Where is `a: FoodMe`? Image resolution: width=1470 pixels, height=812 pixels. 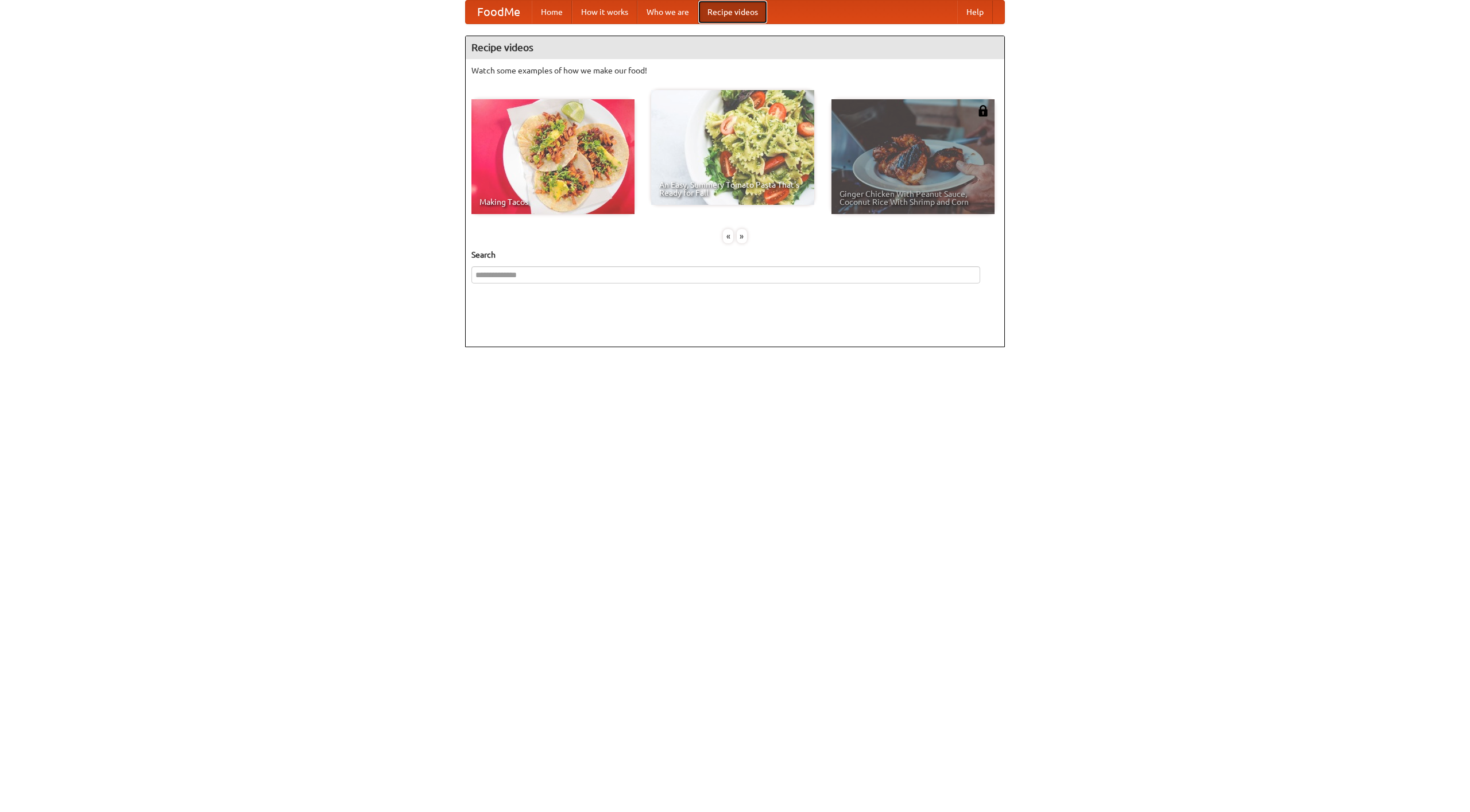
a: FoodMe is located at coordinates (499, 12).